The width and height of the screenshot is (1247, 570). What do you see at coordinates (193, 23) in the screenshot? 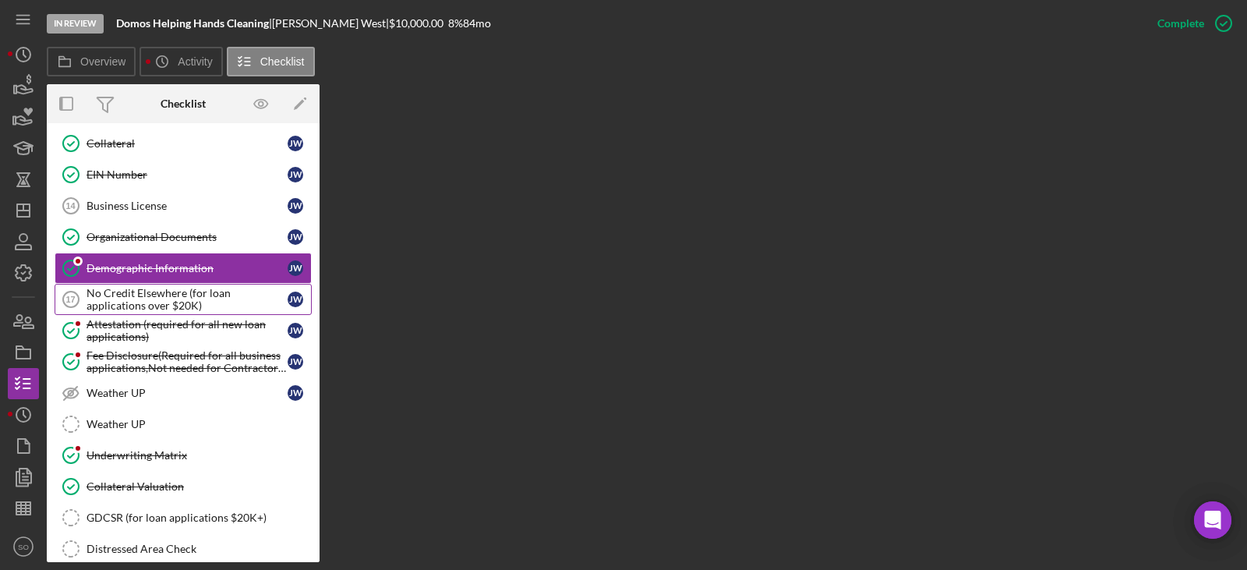
I see `b: Domos Helping Hands Cleaning` at bounding box center [193, 23].